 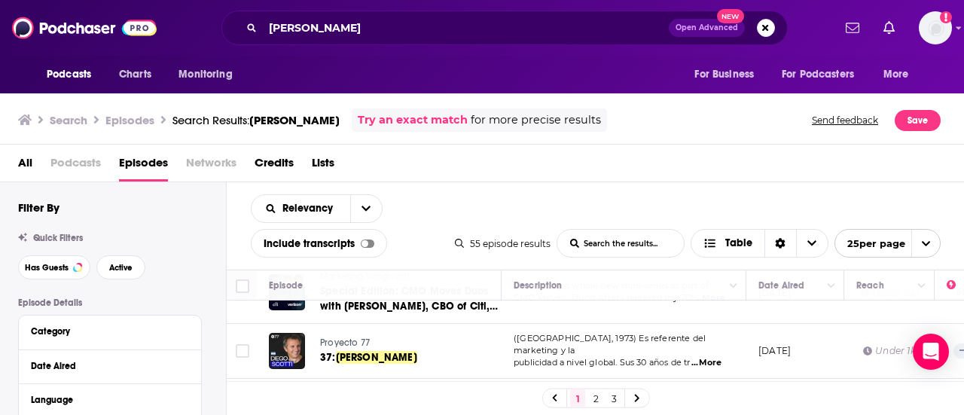 I want to click on span: 37:, so click(x=328, y=357).